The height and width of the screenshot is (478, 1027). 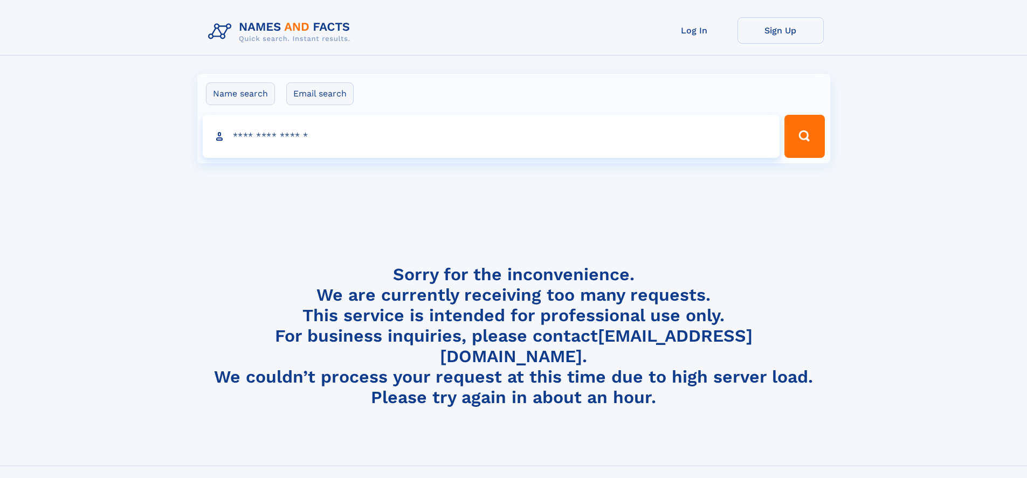 I want to click on input: search input, so click(x=491, y=136).